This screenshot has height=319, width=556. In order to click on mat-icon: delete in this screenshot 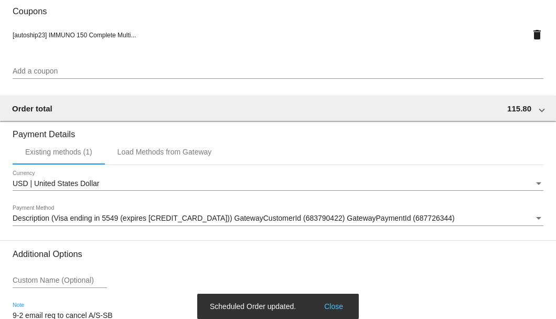, I will do `click(537, 35)`.